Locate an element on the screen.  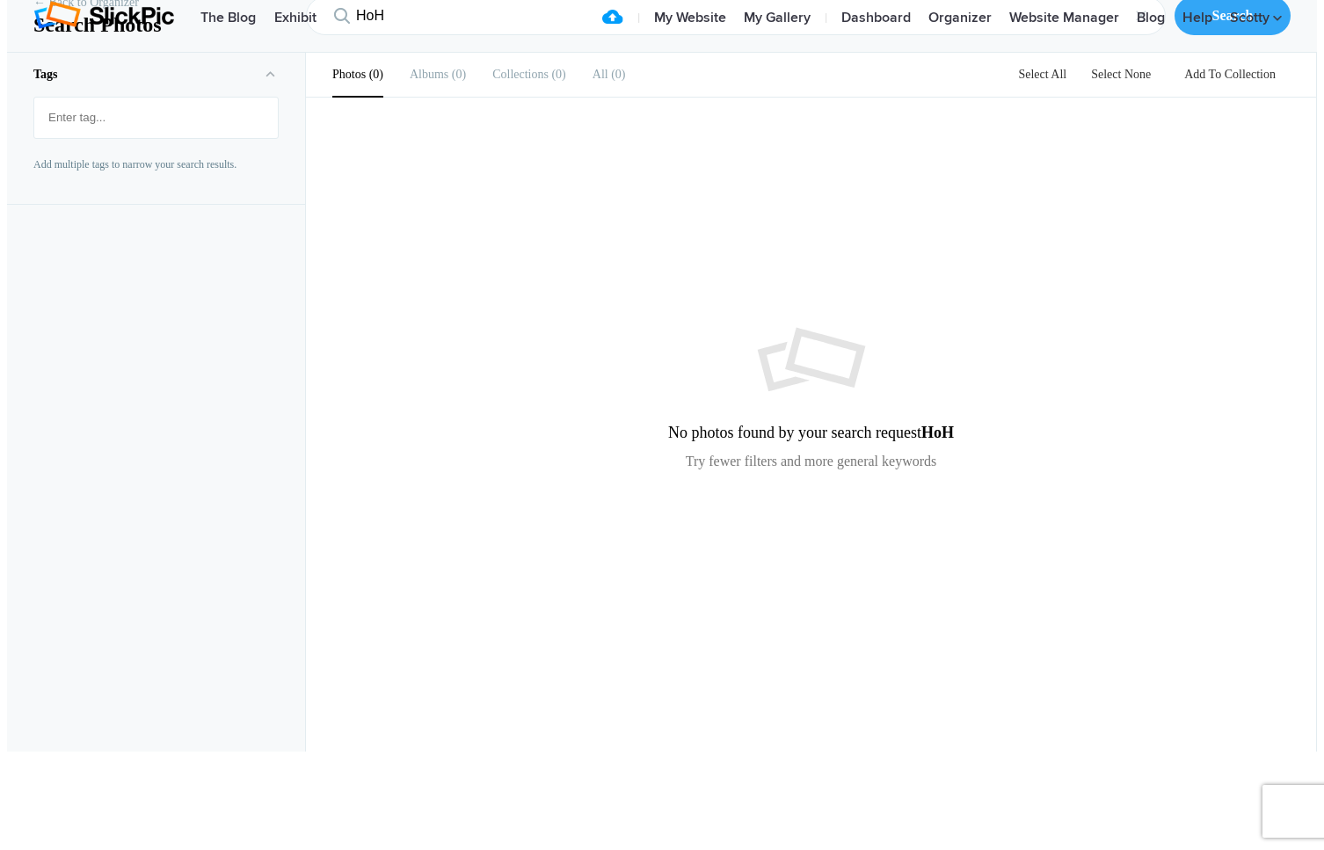
b: Collections is located at coordinates (521, 74).